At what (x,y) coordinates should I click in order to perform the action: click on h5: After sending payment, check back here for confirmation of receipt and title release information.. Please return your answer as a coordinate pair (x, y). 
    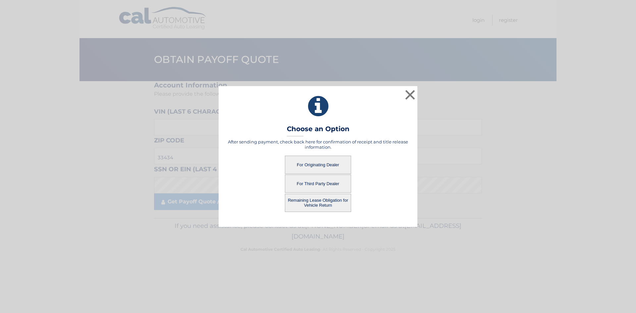
    Looking at the image, I should click on (318, 144).